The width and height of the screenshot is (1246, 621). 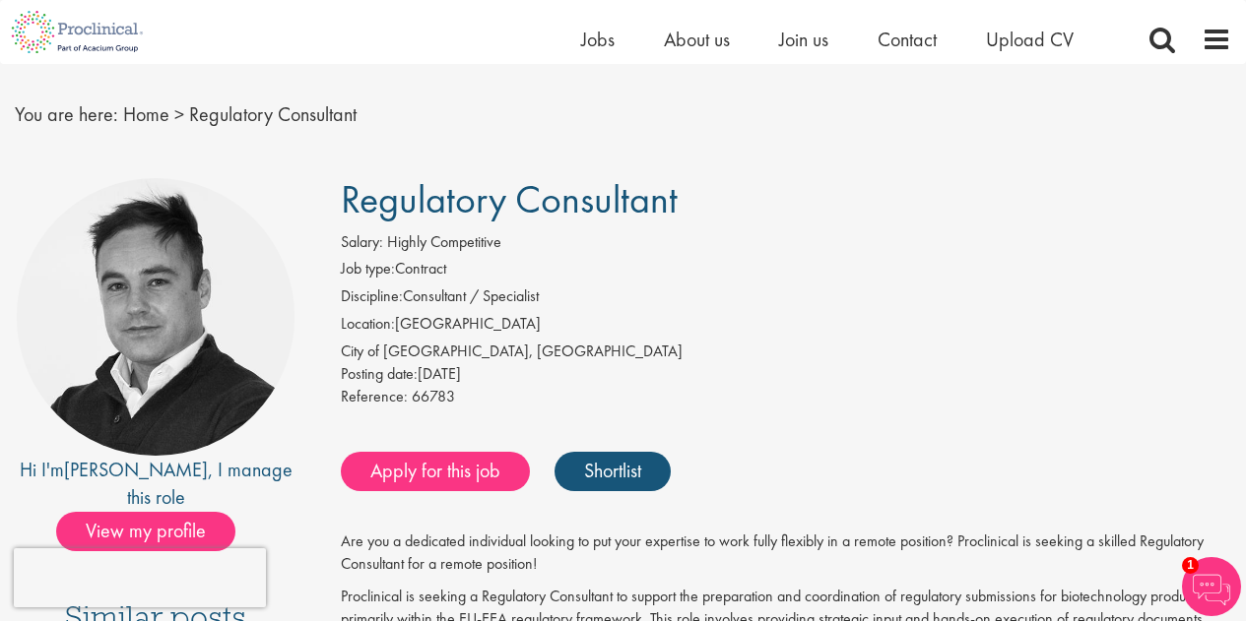 I want to click on img: imeage of recruiter Peter Duvall, so click(x=156, y=317).